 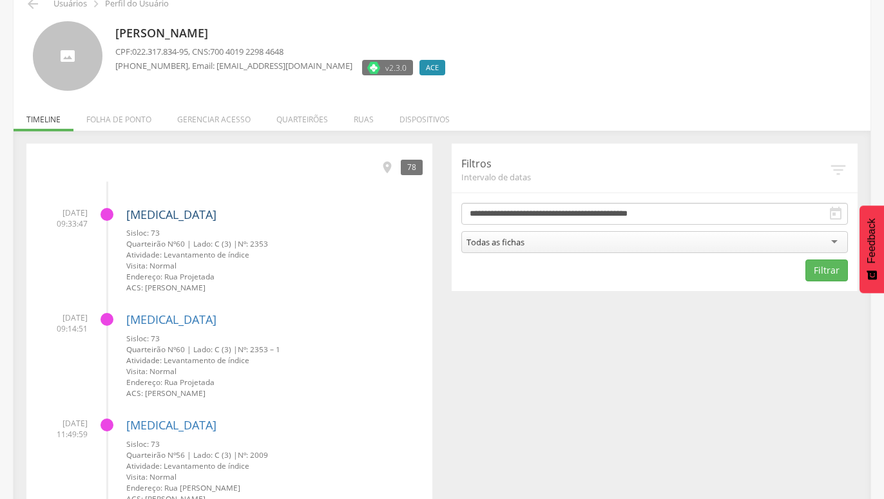 I want to click on span: Intervalo de datas, so click(x=645, y=177).